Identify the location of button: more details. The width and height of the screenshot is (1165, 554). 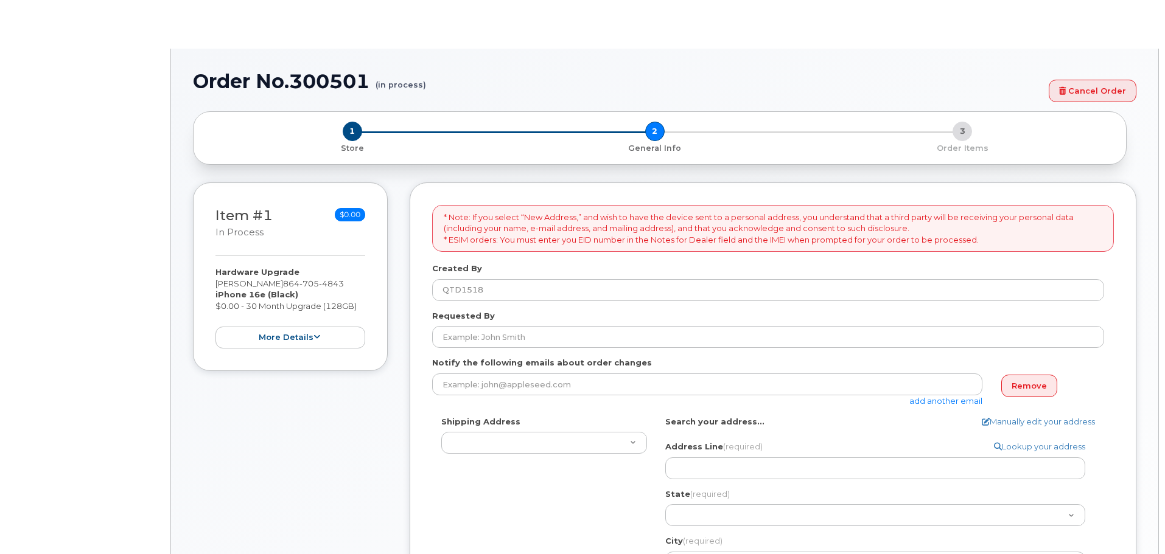
(290, 338).